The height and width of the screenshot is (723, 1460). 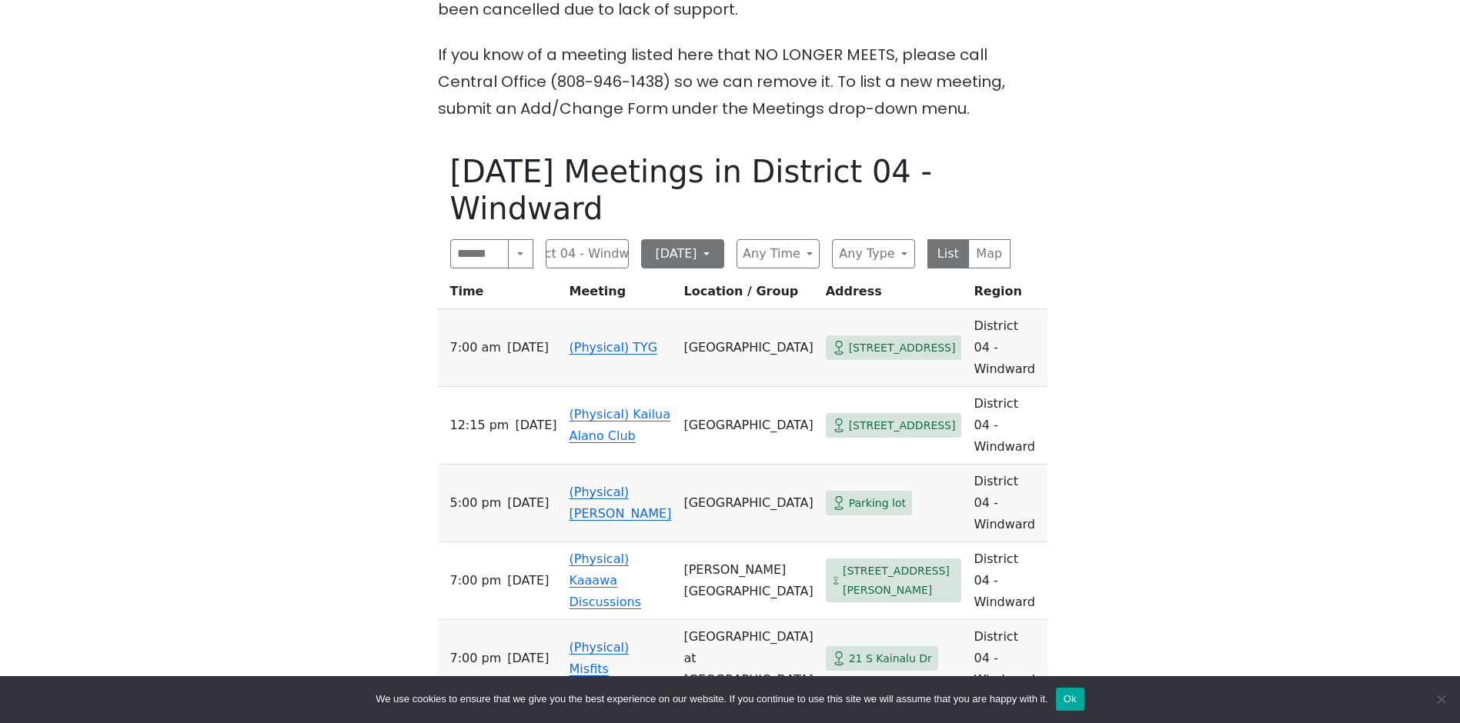 What do you see at coordinates (476, 503) in the screenshot?
I see `span: 5:00 PM` at bounding box center [476, 503].